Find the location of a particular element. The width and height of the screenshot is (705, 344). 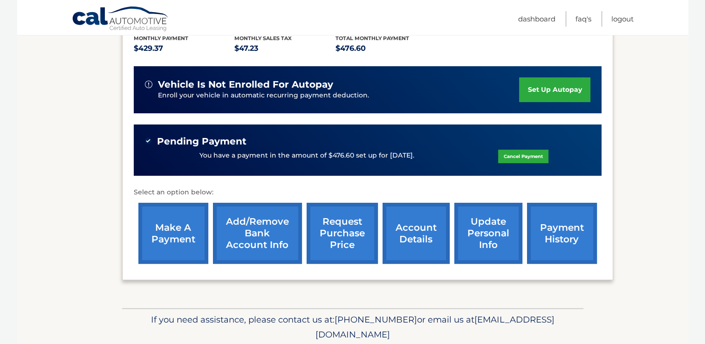

a: FAQ's is located at coordinates (583, 19).